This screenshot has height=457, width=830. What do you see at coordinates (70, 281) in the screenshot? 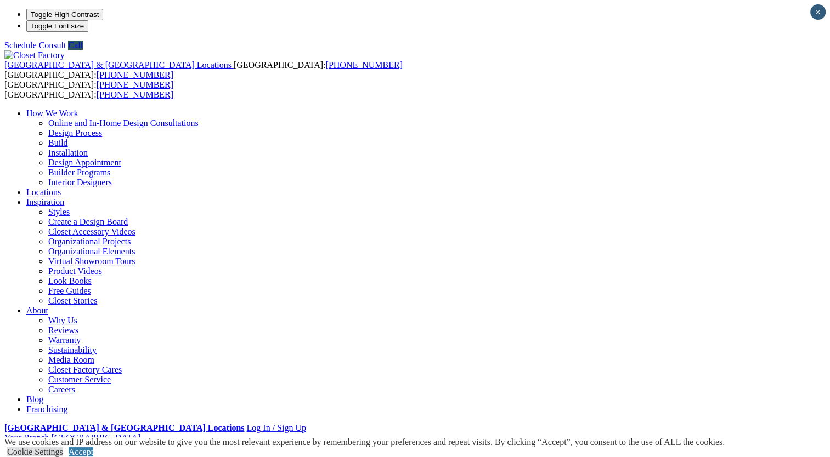
I see `a: Look Books` at bounding box center [70, 281].